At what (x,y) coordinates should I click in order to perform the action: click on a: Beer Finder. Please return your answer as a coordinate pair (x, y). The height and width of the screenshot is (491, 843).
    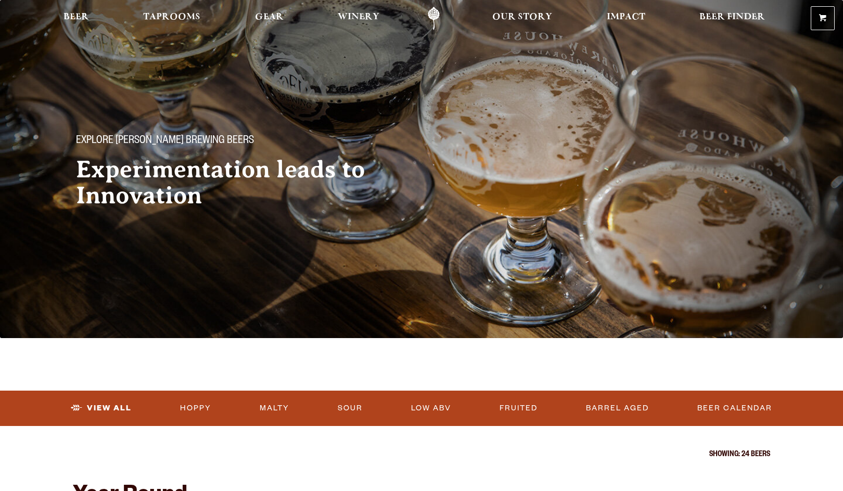
    Looking at the image, I should click on (732, 18).